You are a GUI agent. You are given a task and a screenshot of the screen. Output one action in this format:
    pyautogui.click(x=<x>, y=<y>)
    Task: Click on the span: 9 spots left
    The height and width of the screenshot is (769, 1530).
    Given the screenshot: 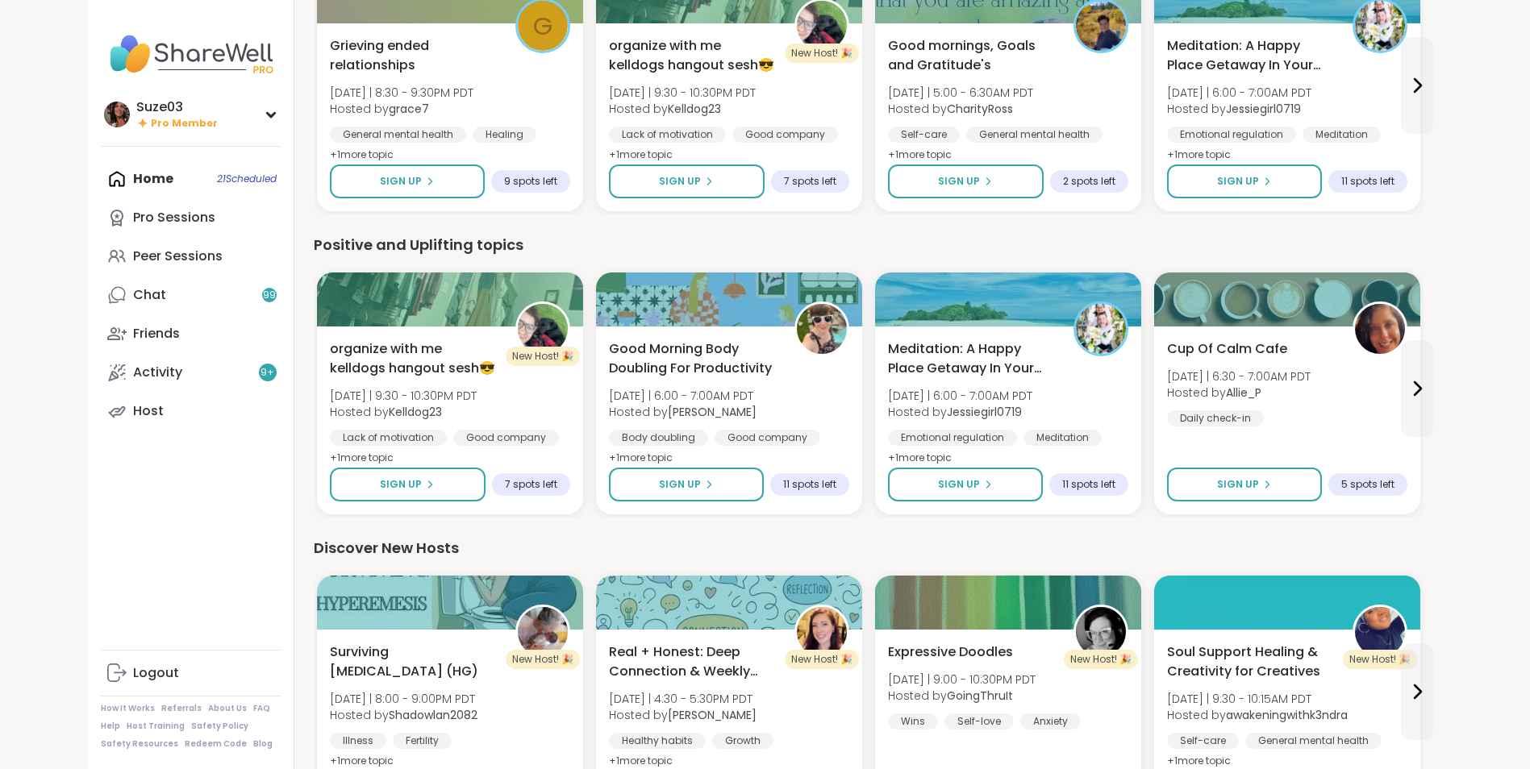 What is the action you would take?
    pyautogui.click(x=531, y=181)
    